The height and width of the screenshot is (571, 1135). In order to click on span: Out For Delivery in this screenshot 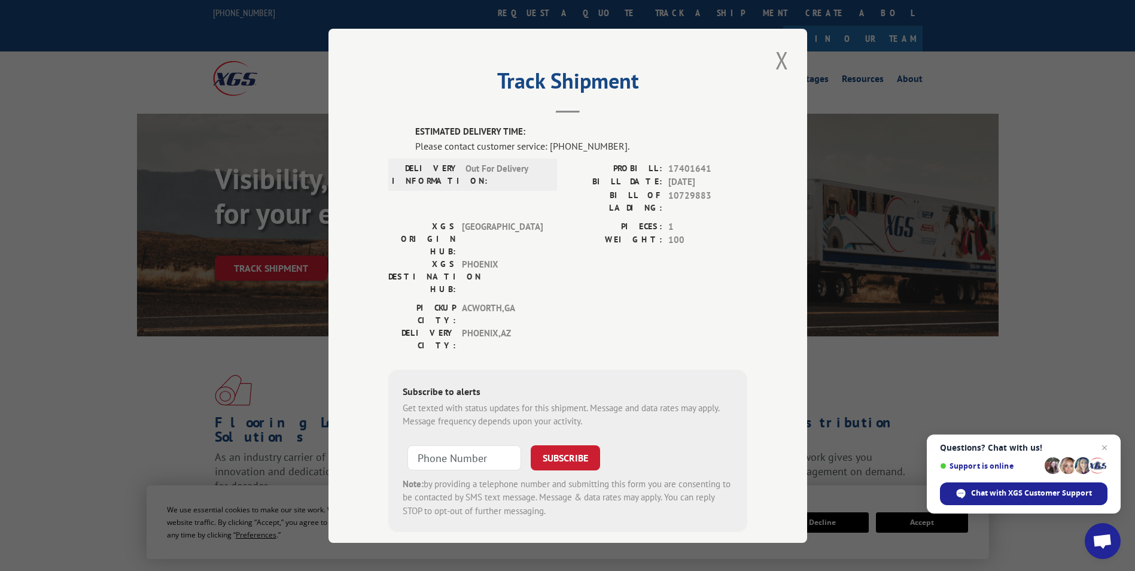, I will do `click(506, 174)`.